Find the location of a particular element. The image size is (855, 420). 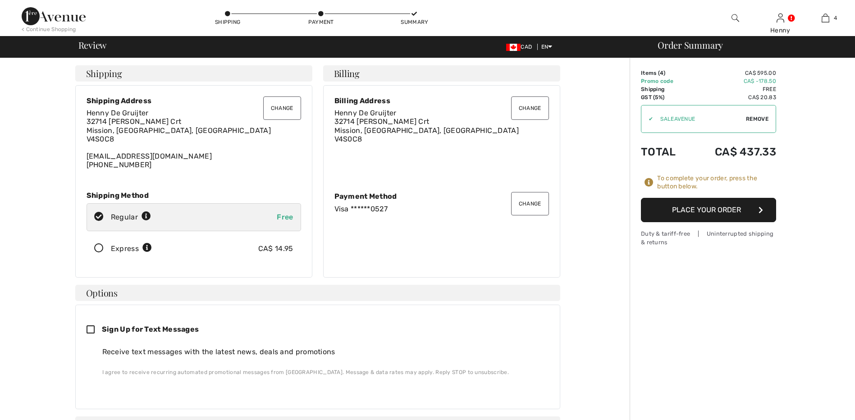

button: Place Your Order is located at coordinates (709, 210).